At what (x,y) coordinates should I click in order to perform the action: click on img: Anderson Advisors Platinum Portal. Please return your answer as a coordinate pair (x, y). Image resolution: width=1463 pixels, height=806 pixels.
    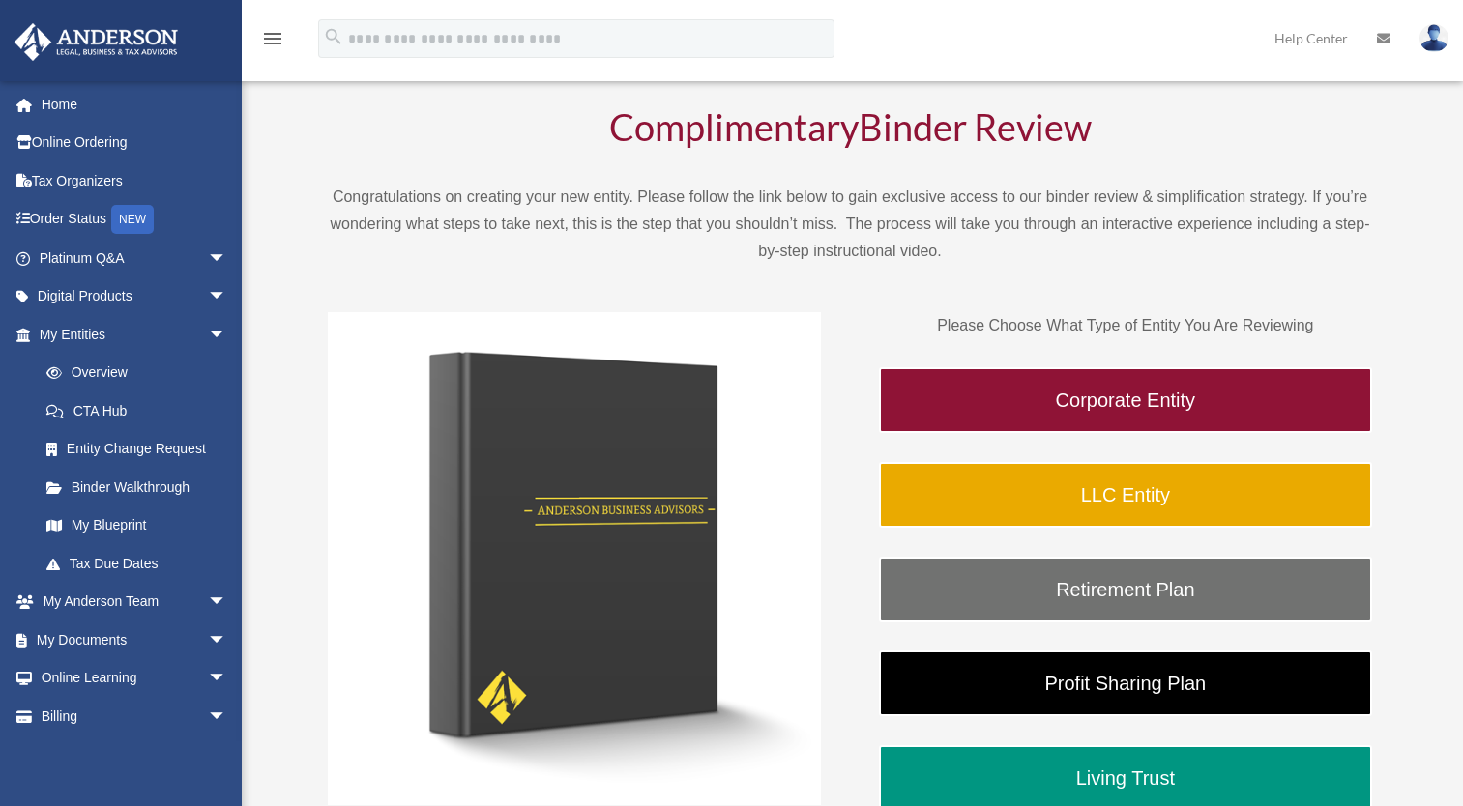
    Looking at the image, I should click on (96, 42).